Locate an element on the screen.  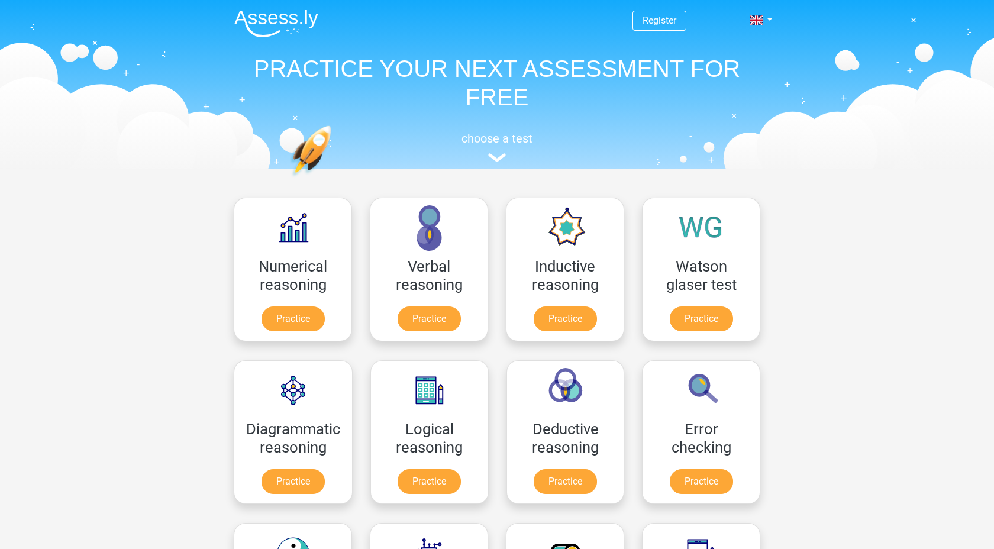
h1: PRACTICE YOUR NEXT ASSESSMENT FOR FREE is located at coordinates (497, 83).